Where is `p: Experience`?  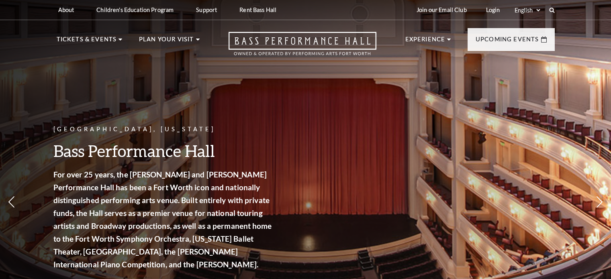 p: Experience is located at coordinates (426, 42).